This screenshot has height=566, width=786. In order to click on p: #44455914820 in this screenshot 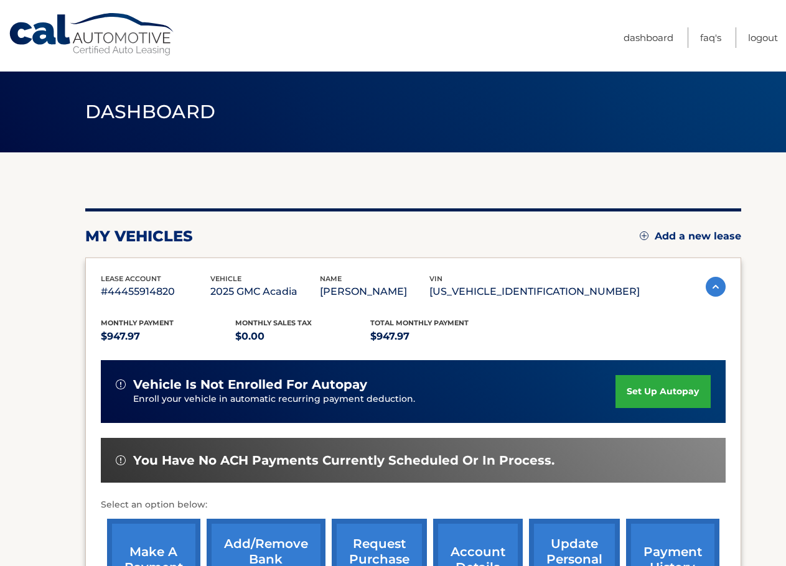, I will do `click(156, 292)`.